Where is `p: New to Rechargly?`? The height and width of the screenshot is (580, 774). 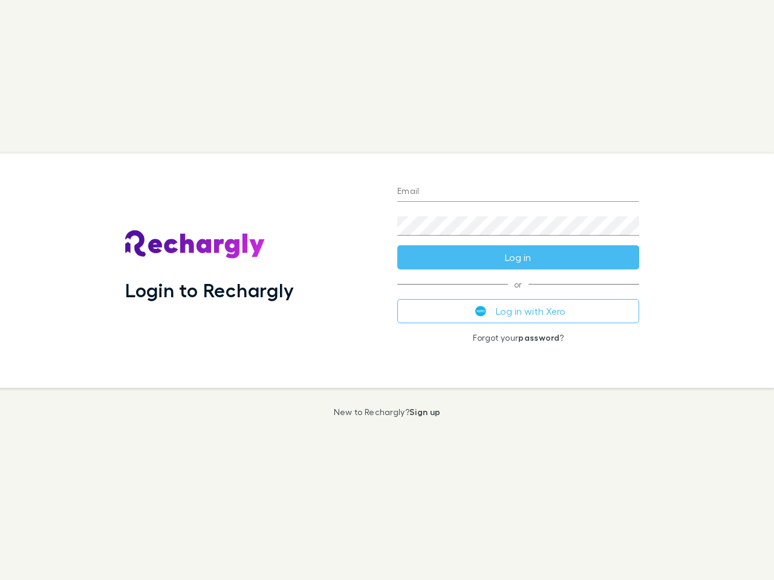 p: New to Rechargly? is located at coordinates (387, 412).